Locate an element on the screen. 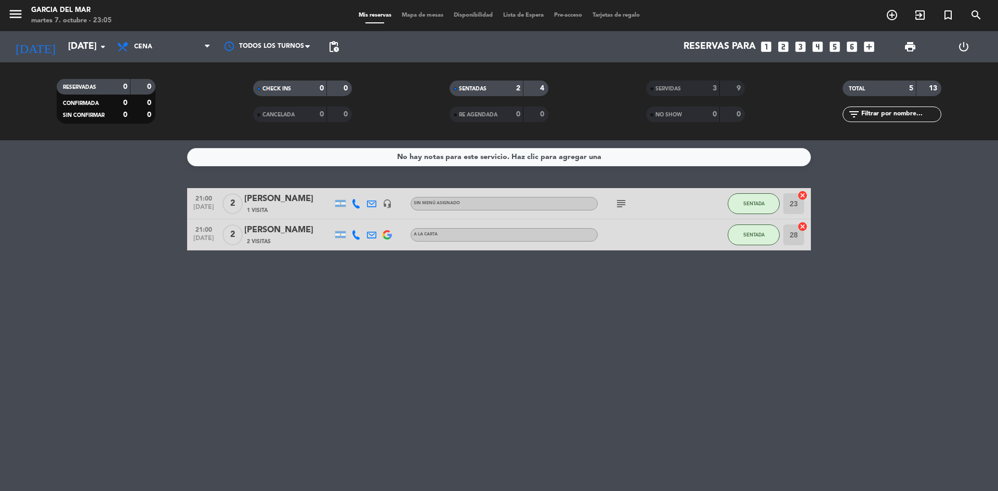  i: looks_two is located at coordinates (783, 47).